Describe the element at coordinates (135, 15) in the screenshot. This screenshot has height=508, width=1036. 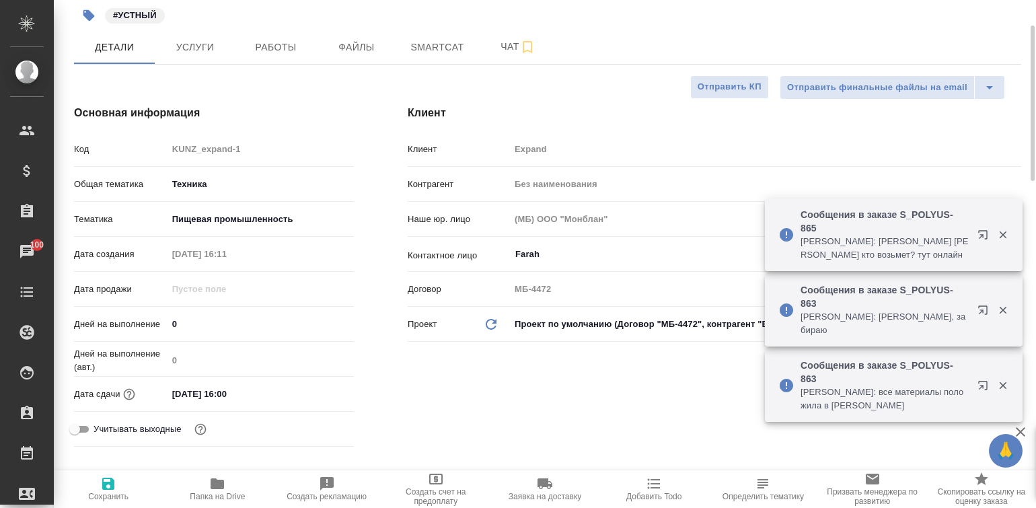
I see `p: #УСТНЫЙ` at that location.